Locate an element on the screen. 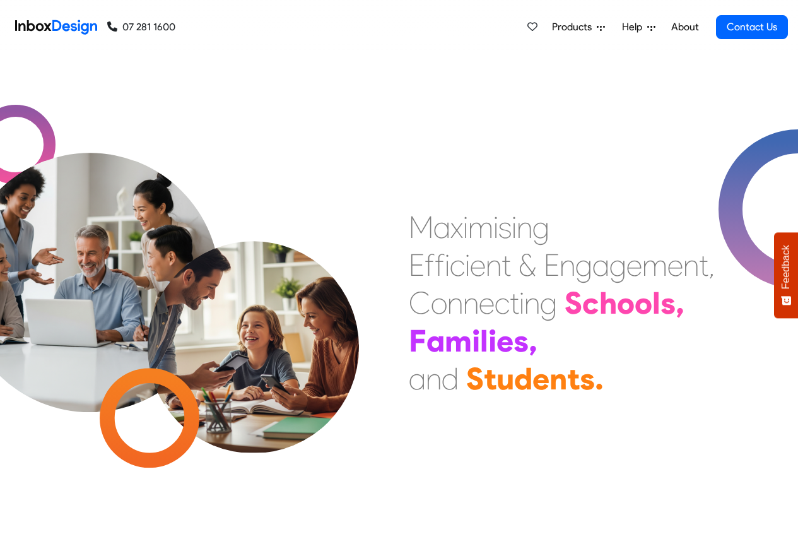 Image resolution: width=798 pixels, height=551 pixels. a: Products is located at coordinates (579, 27).